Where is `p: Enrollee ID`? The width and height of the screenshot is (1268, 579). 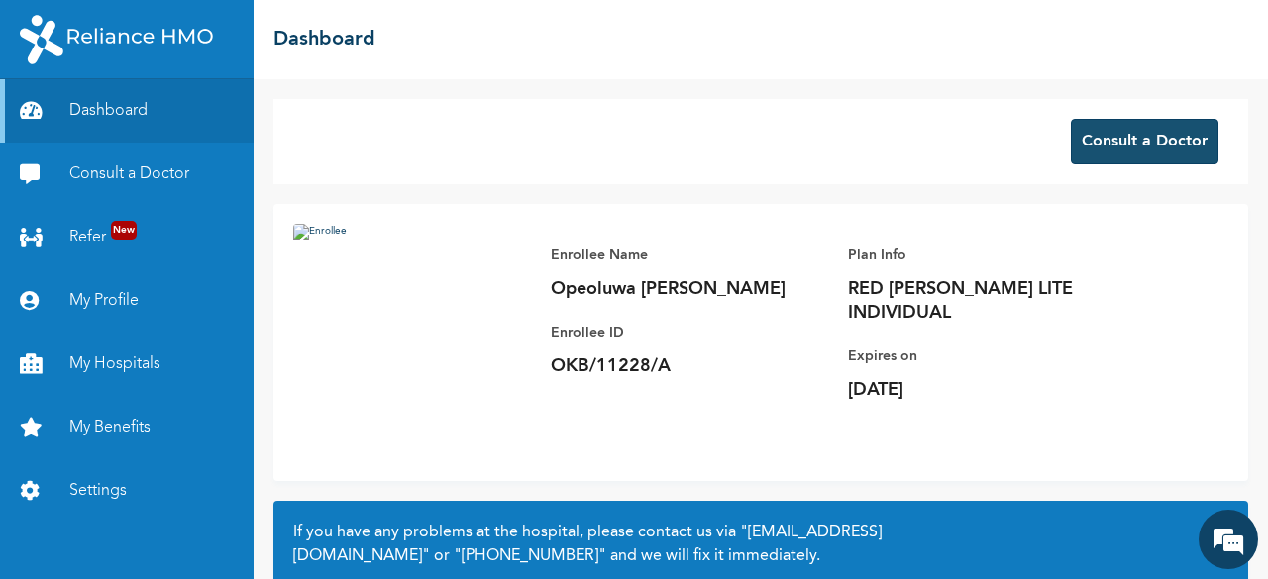 p: Enrollee ID is located at coordinates (689, 333).